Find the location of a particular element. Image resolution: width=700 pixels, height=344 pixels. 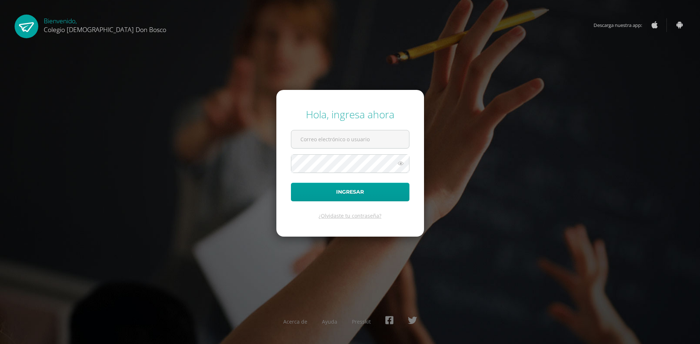

a: ¿Olvidaste tu contraseña? is located at coordinates (350, 216).